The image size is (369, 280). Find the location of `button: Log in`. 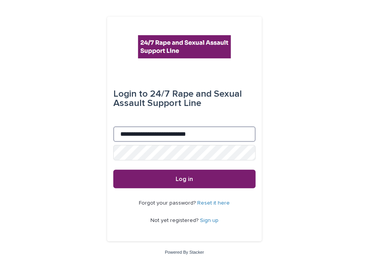

button: Log in is located at coordinates (184, 179).